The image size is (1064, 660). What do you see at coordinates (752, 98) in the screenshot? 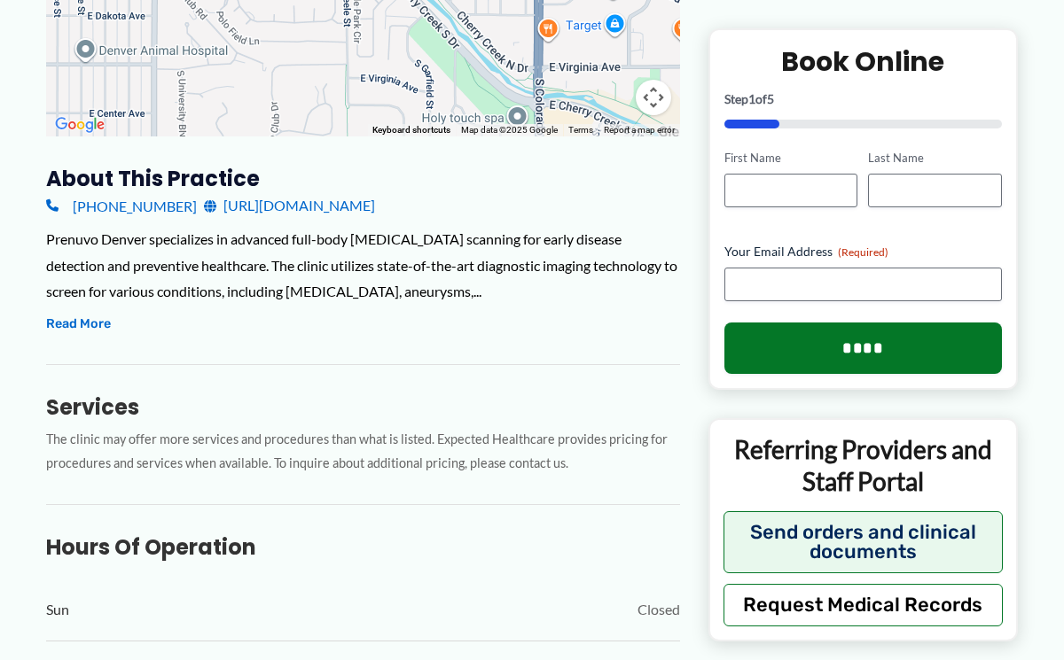
I see `span: 1` at bounding box center [752, 98].